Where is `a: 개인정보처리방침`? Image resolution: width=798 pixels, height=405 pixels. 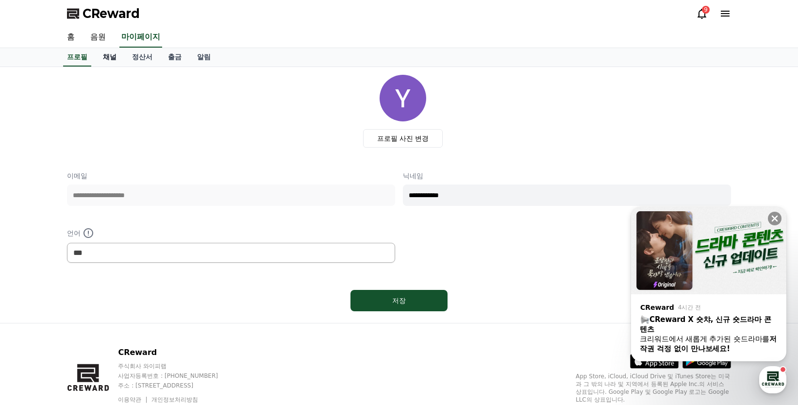
a: 개인정보처리방침 is located at coordinates (175, 399).